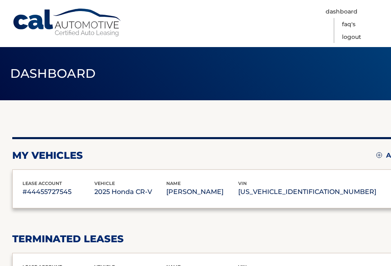  Describe the element at coordinates (42, 183) in the screenshot. I see `span: lease account` at that location.